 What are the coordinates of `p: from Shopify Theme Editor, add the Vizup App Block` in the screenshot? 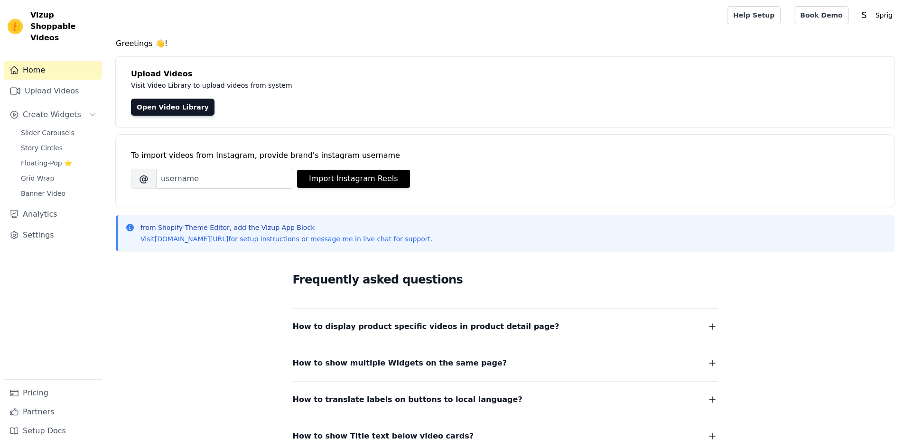 It's located at (286, 228).